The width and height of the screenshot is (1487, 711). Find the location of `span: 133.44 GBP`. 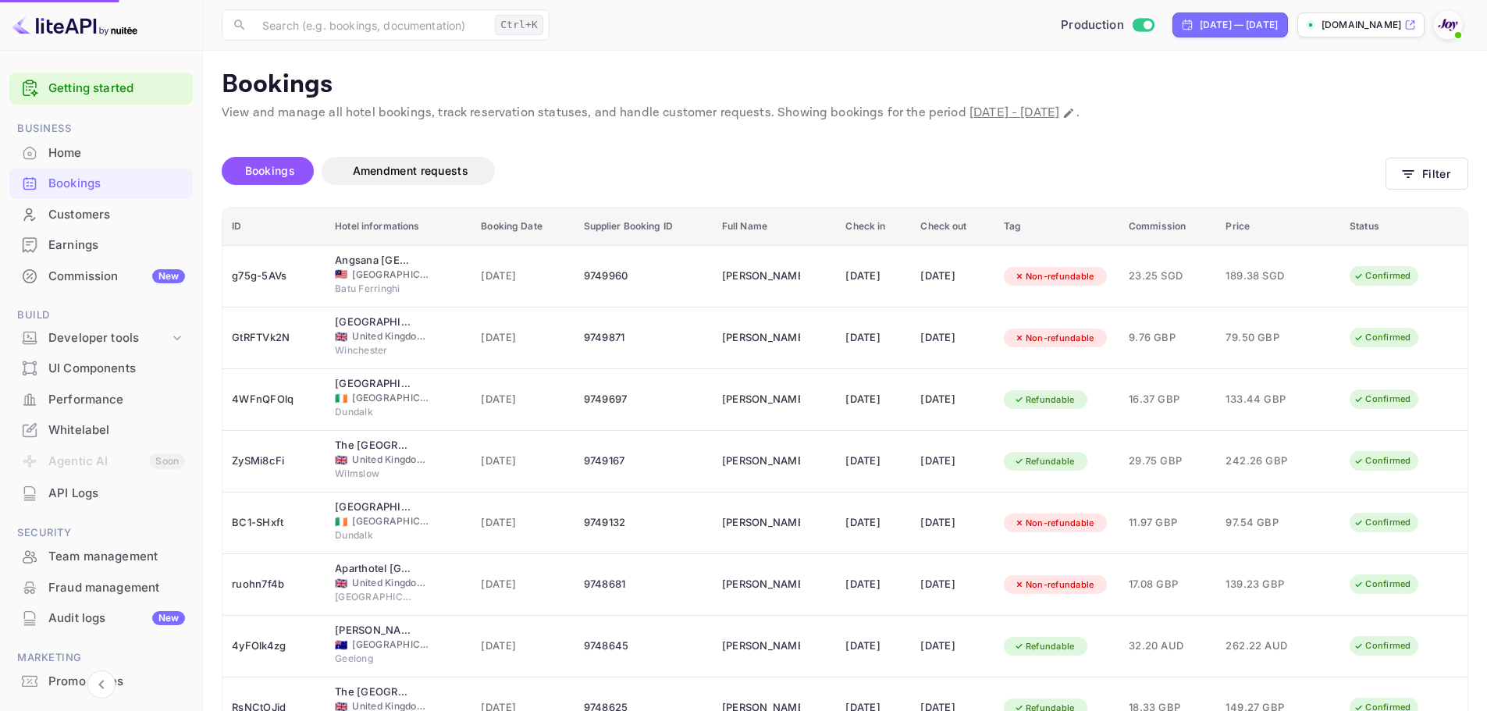

span: 133.44 GBP is located at coordinates (1264, 400).